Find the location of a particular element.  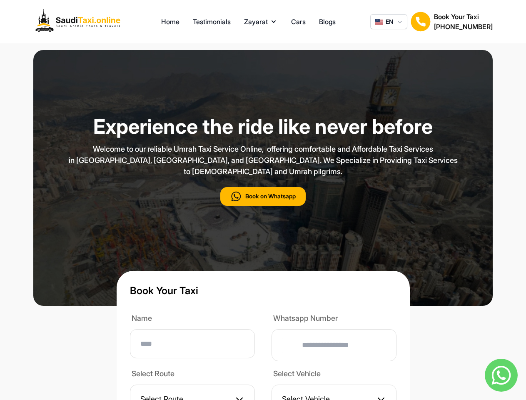

a: Testimonials is located at coordinates (212, 22).